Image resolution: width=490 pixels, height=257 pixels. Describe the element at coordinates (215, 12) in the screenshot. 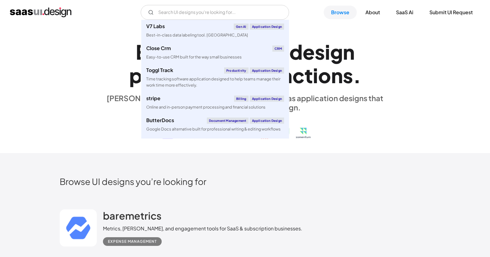

I see `form: Email Form` at that location.